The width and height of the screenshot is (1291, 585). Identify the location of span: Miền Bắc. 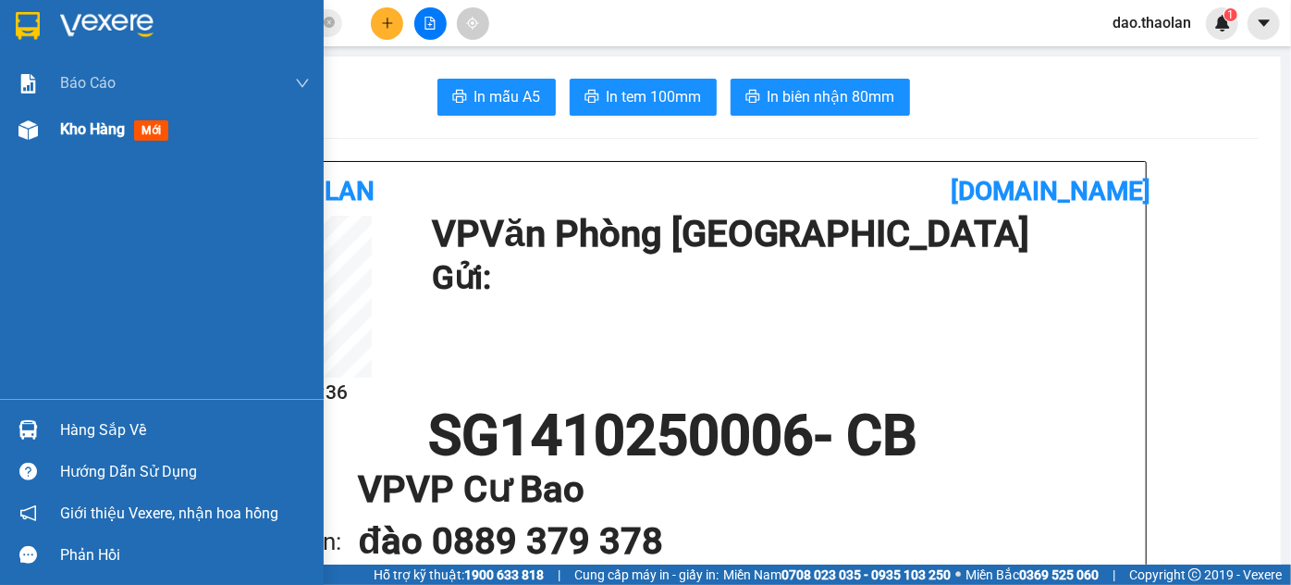
(1032, 574).